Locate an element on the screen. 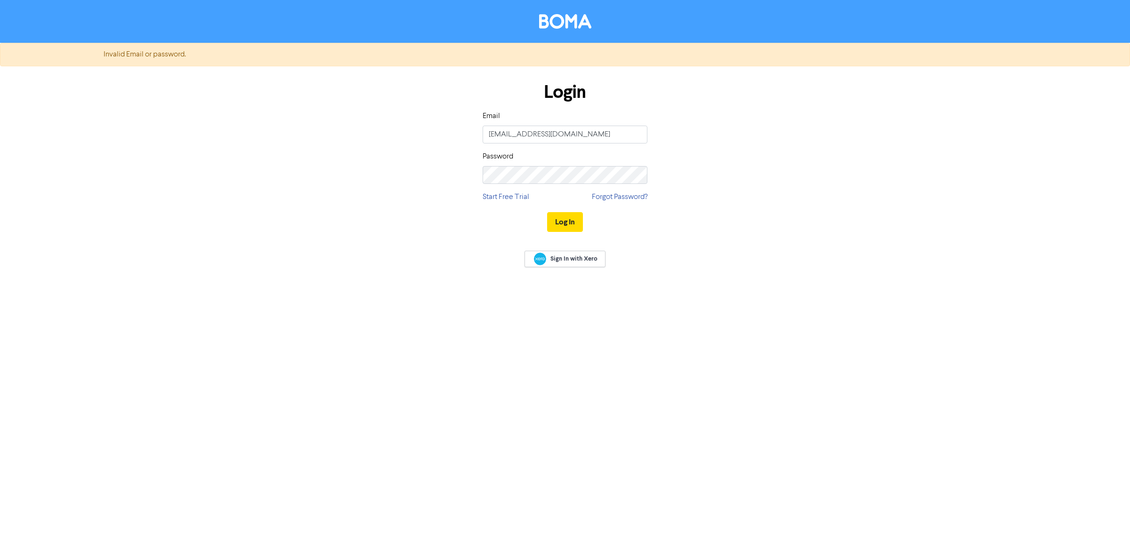 The image size is (1130, 540). a: Forgot Password? is located at coordinates (619, 197).